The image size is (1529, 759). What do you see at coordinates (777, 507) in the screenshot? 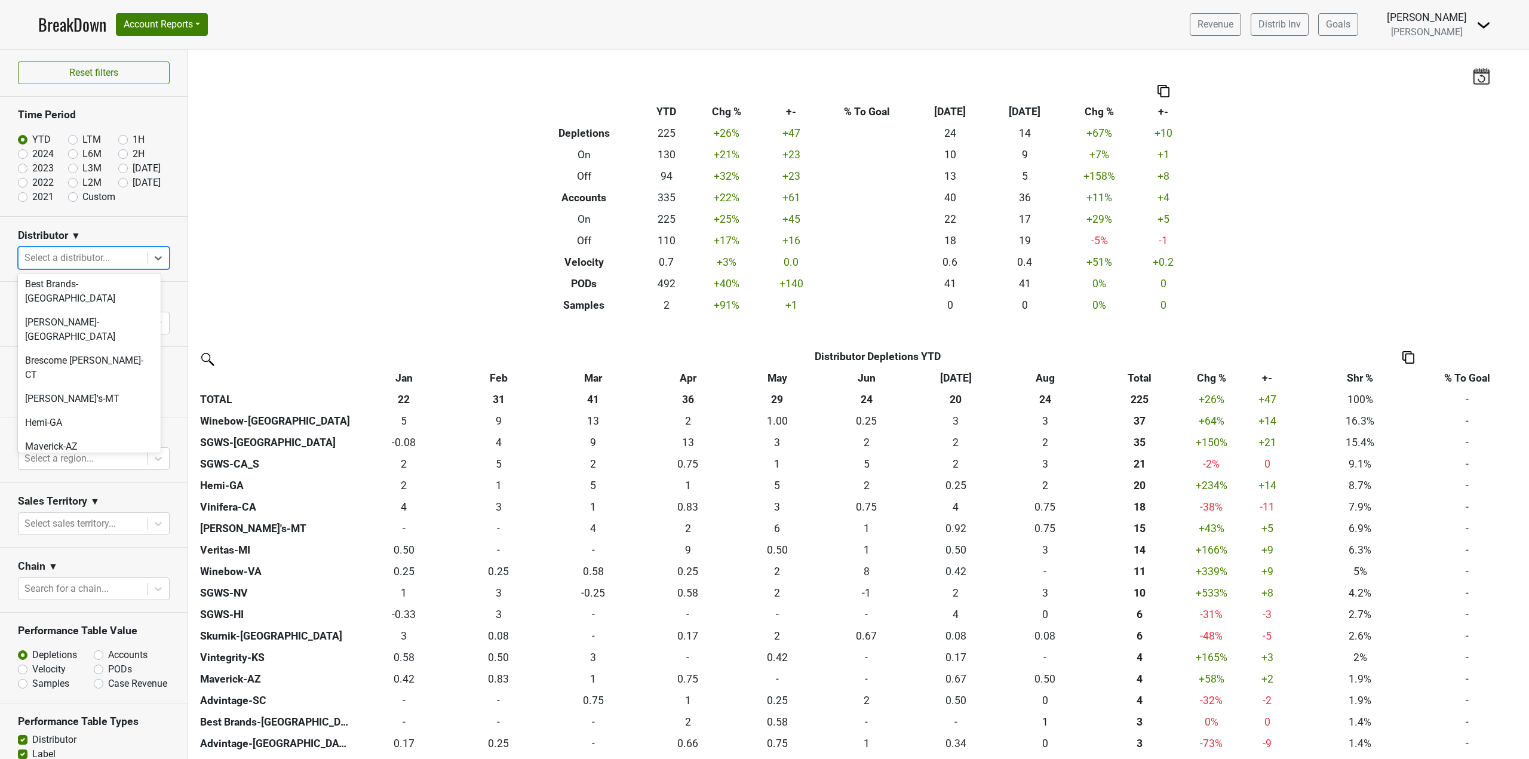
I see `td: 3` at bounding box center [777, 507].